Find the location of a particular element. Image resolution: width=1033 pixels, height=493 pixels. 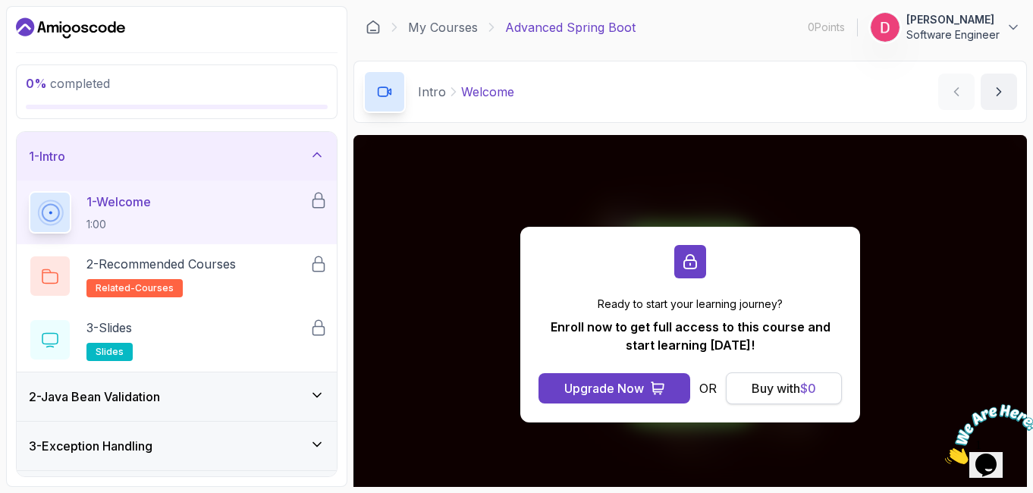

button: Upgrade Now is located at coordinates (615, 388).